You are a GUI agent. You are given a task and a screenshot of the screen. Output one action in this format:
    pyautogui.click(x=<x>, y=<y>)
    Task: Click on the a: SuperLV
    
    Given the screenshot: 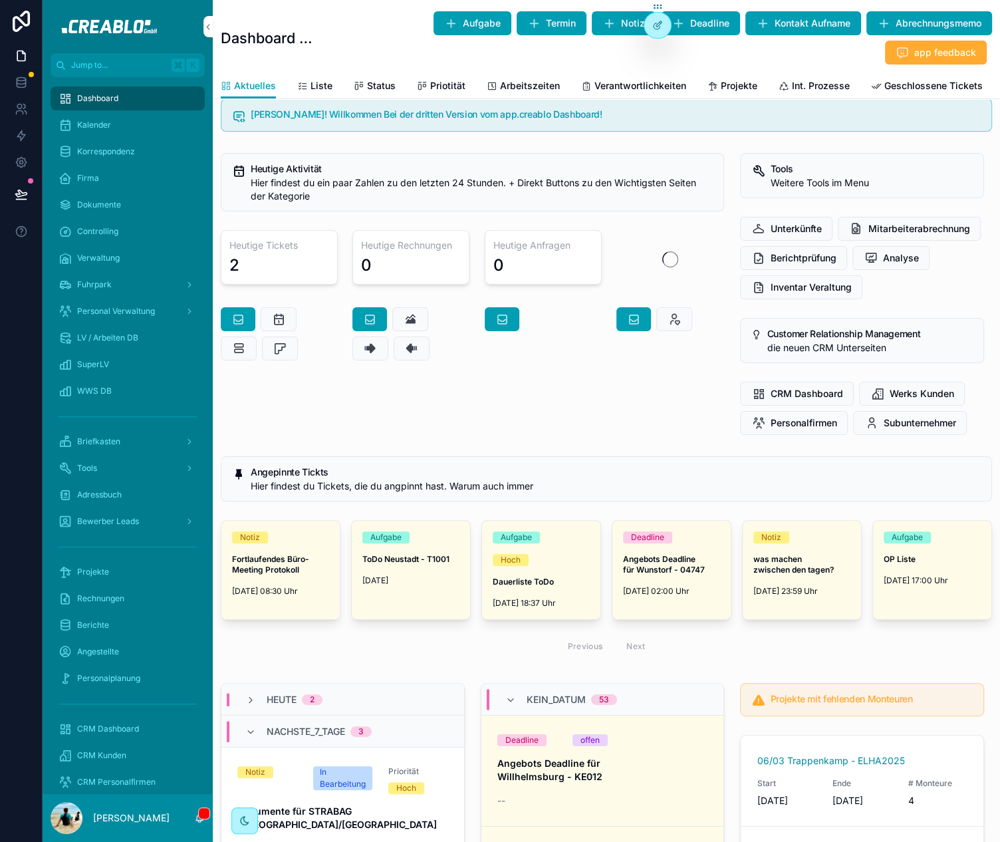 What is the action you would take?
    pyautogui.click(x=128, y=364)
    